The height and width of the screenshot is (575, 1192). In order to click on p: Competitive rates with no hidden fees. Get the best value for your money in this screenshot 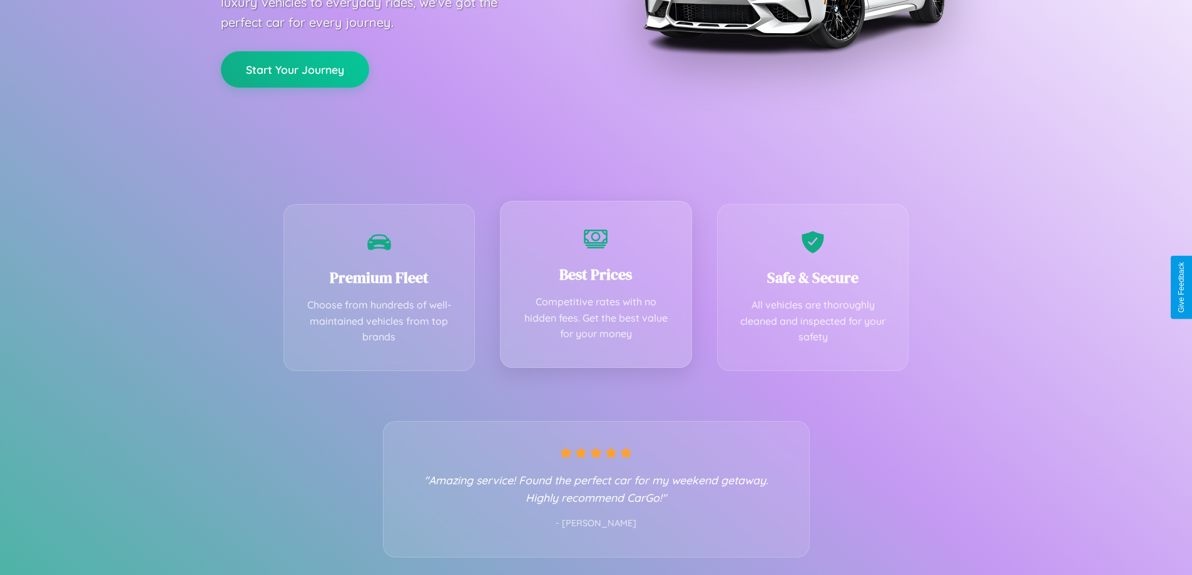, I will do `click(596, 318)`.